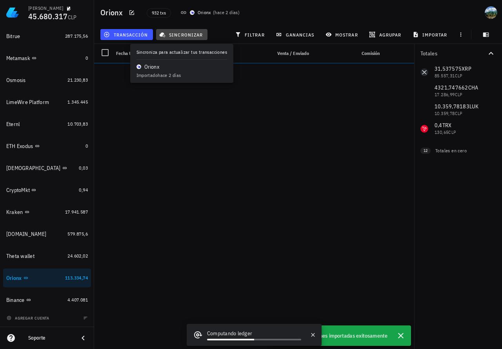 The height and width of the screenshot is (349, 502). What do you see at coordinates (27, 102) in the screenshot?
I see `div: LimeWire Platform` at bounding box center [27, 102].